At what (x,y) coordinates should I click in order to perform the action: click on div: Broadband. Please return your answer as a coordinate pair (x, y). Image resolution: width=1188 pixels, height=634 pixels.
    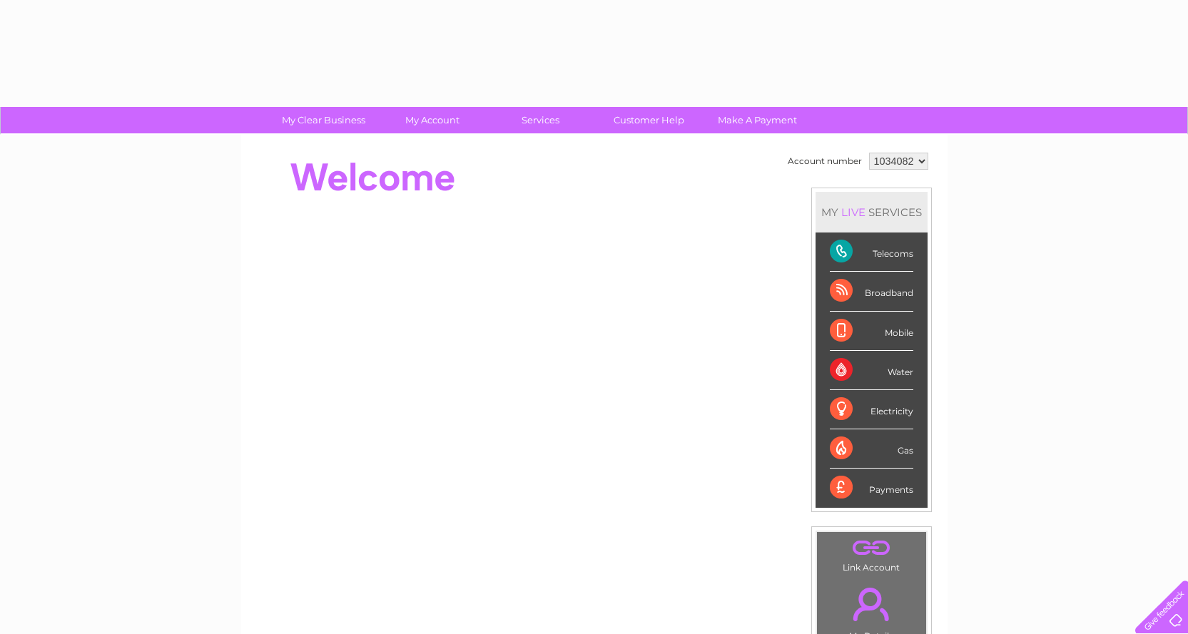
    Looking at the image, I should click on (871, 291).